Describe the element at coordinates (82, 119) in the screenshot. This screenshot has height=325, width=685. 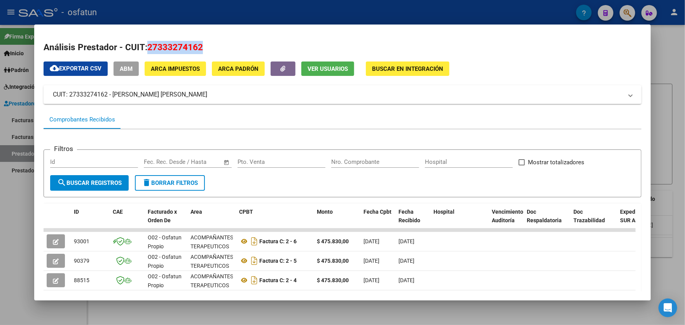
I see `div: Comprobantes Recibidos` at that location.